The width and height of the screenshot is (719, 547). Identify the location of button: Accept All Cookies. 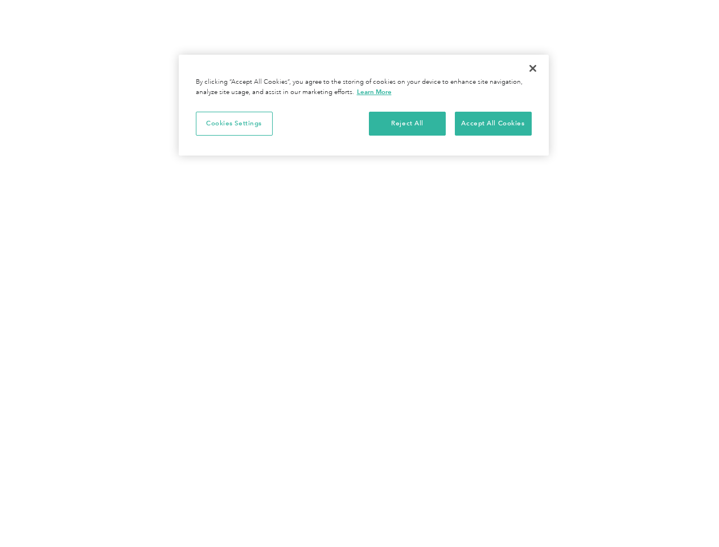
(493, 124).